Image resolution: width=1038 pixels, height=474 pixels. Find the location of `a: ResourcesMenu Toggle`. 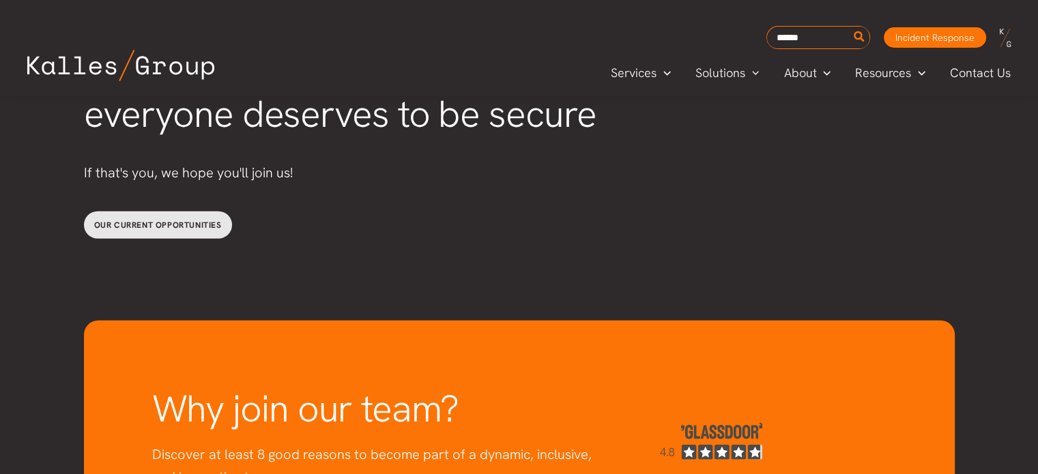

a: ResourcesMenu Toggle is located at coordinates (890, 73).